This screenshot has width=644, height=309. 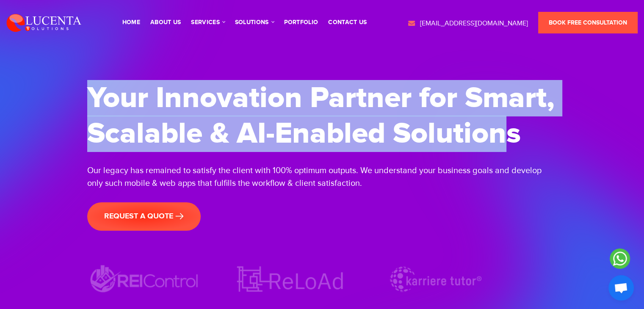 What do you see at coordinates (301, 22) in the screenshot?
I see `a: portfolio` at bounding box center [301, 22].